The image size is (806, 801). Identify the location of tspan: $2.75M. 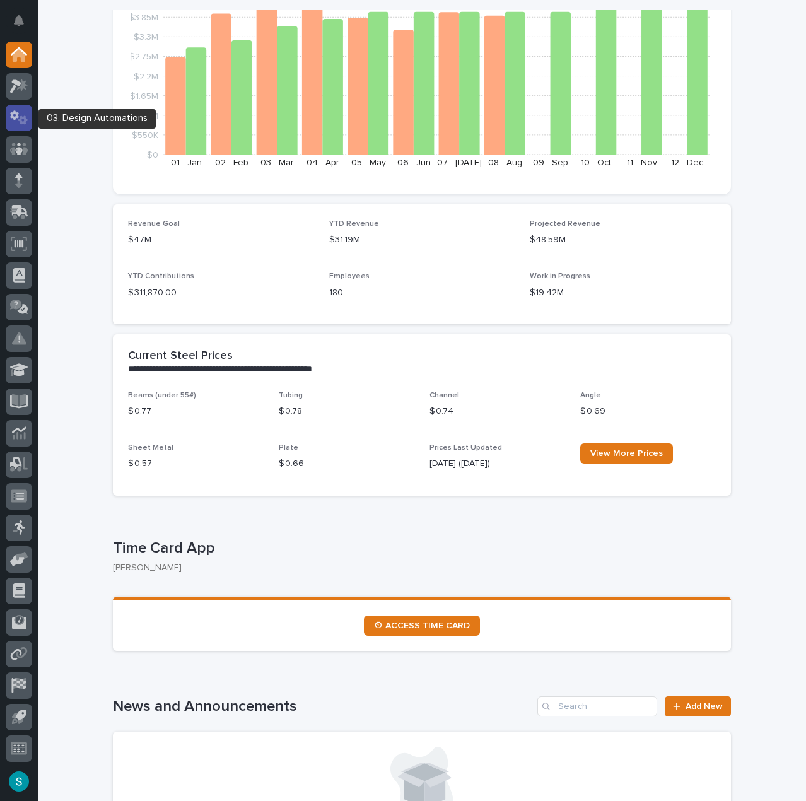
(144, 57).